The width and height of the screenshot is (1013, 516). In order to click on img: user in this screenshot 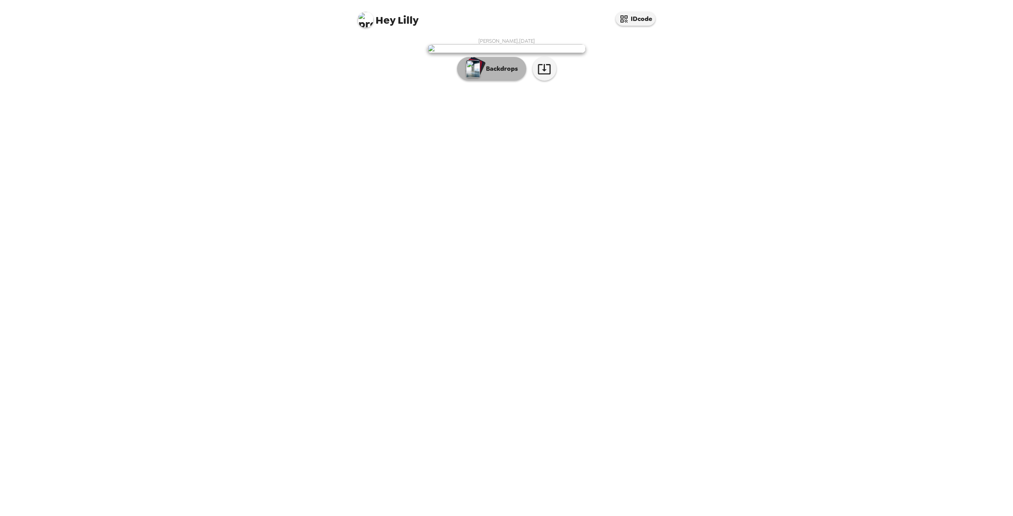, I will do `click(506, 49)`.